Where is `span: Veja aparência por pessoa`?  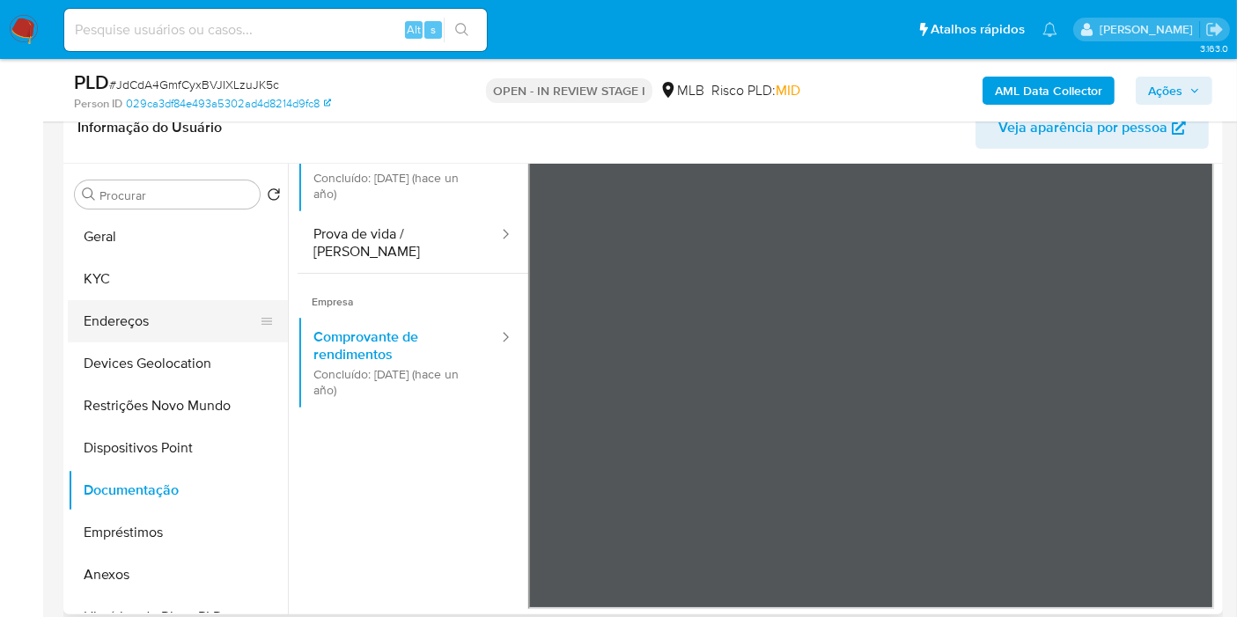 span: Veja aparência por pessoa is located at coordinates (1083, 128).